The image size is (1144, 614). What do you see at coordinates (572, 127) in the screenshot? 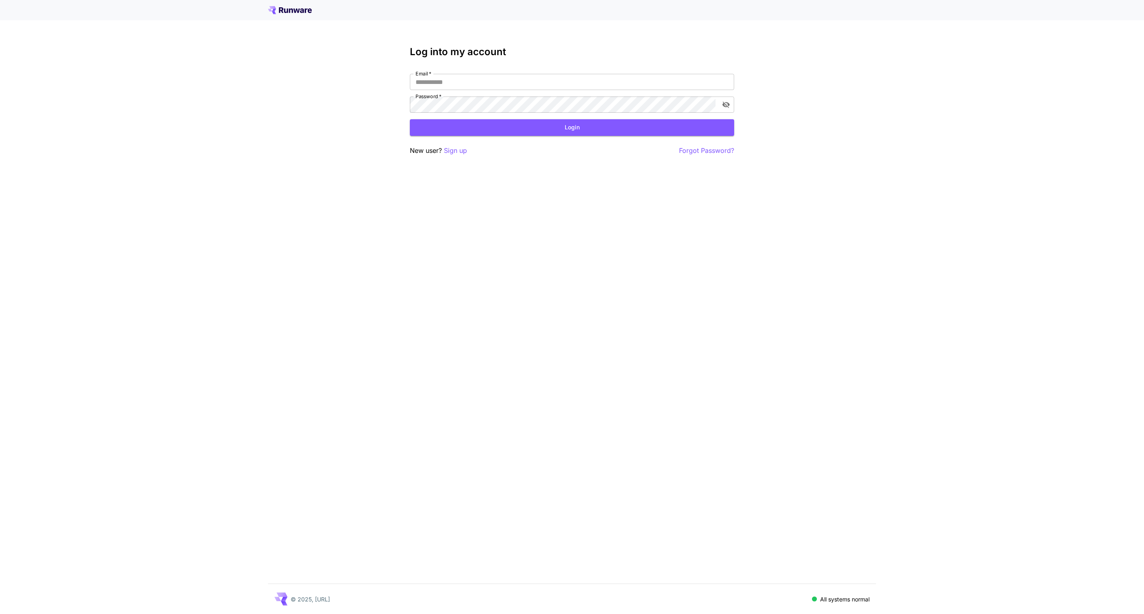
I see `button: Login` at bounding box center [572, 127].